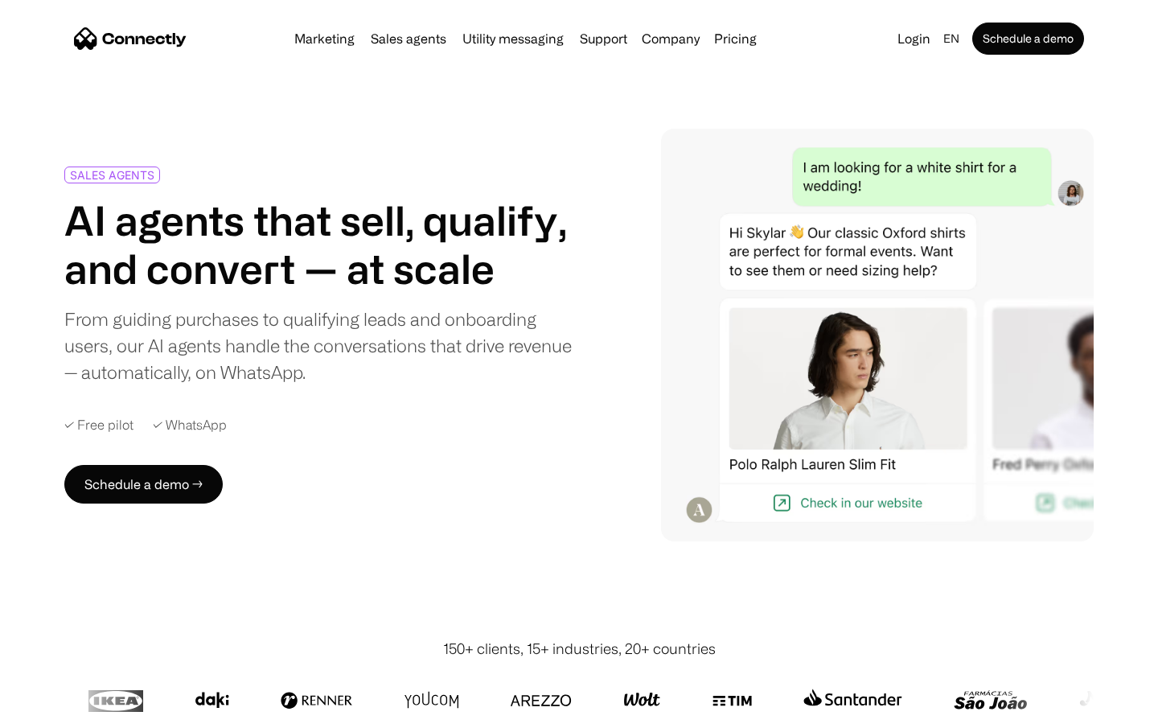 Image resolution: width=1158 pixels, height=724 pixels. I want to click on div: 150+ clients, 15+ industries, 20+ countries, so click(579, 648).